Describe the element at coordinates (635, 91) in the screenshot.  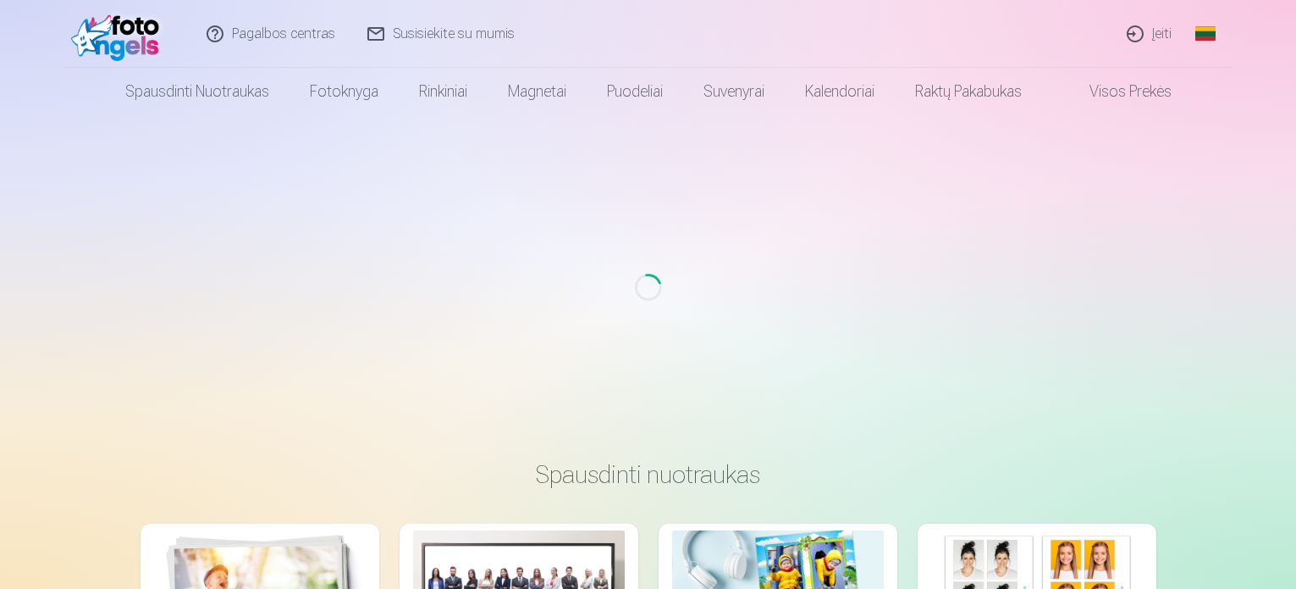
I see `a: Puodeliai` at that location.